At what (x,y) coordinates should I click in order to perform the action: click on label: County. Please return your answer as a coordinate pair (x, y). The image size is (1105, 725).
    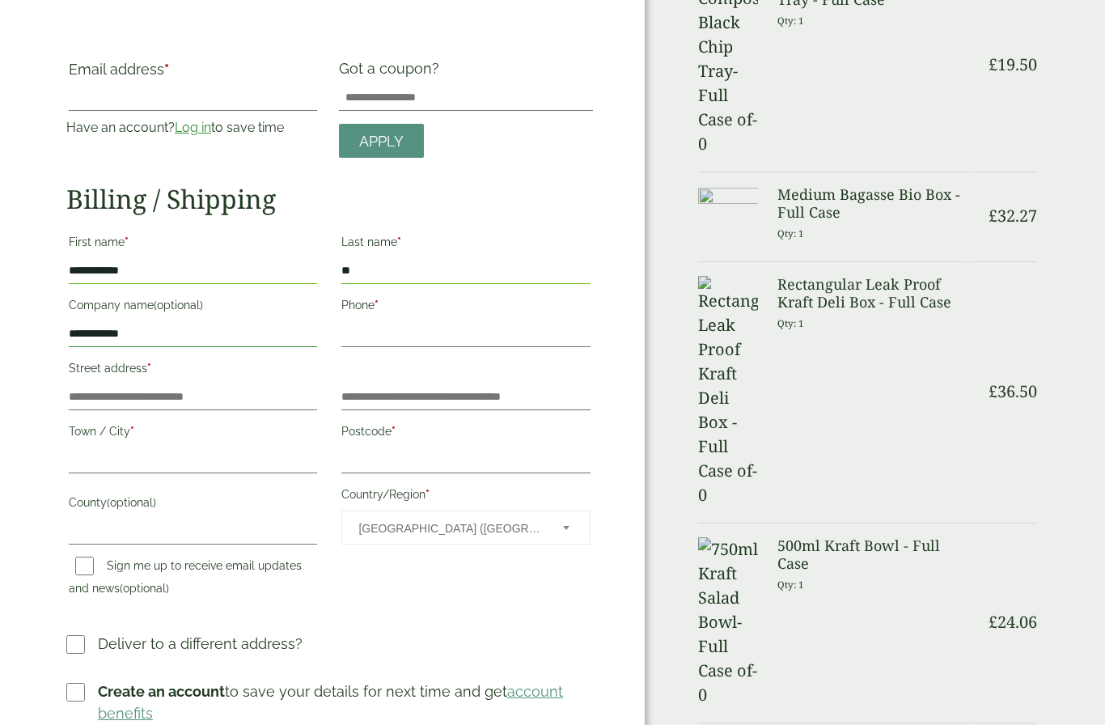
    Looking at the image, I should click on (192, 505).